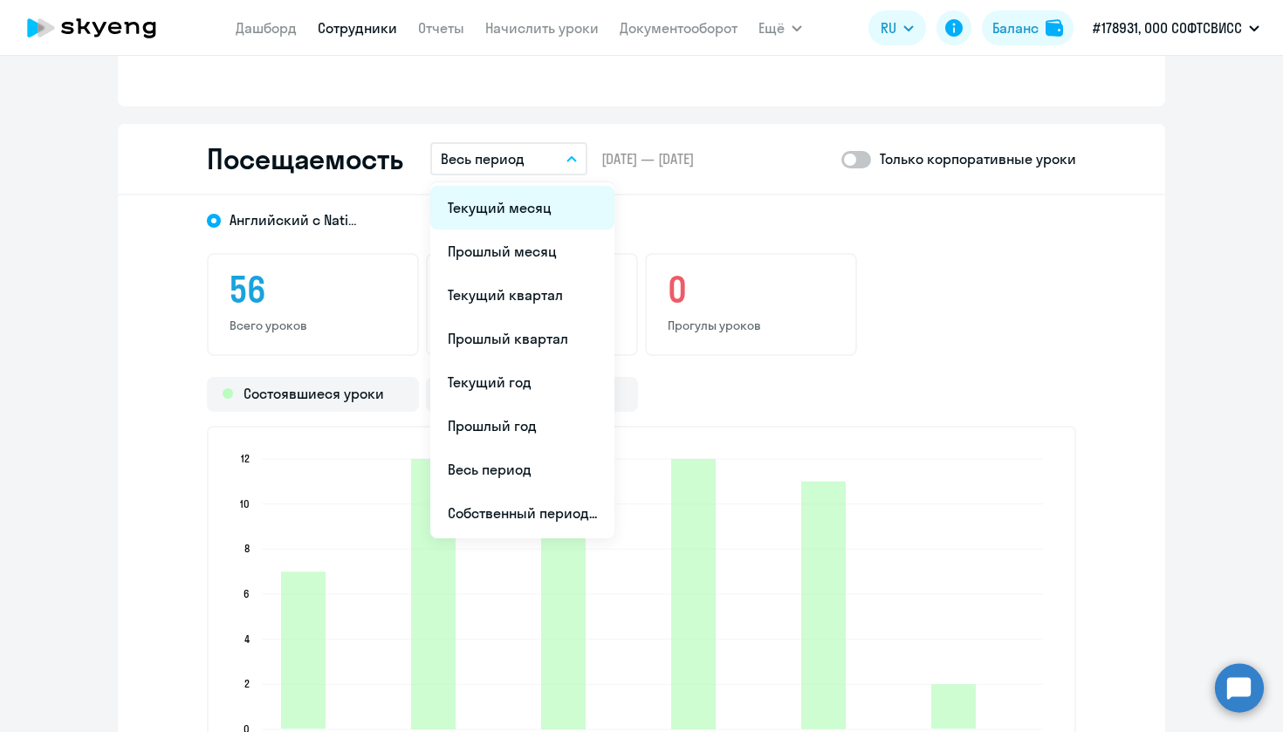 This screenshot has height=732, width=1283. I want to click on path: 2025-09-10T22:00:00.000Z Состоявшиеся уроки 11, so click(823, 606).